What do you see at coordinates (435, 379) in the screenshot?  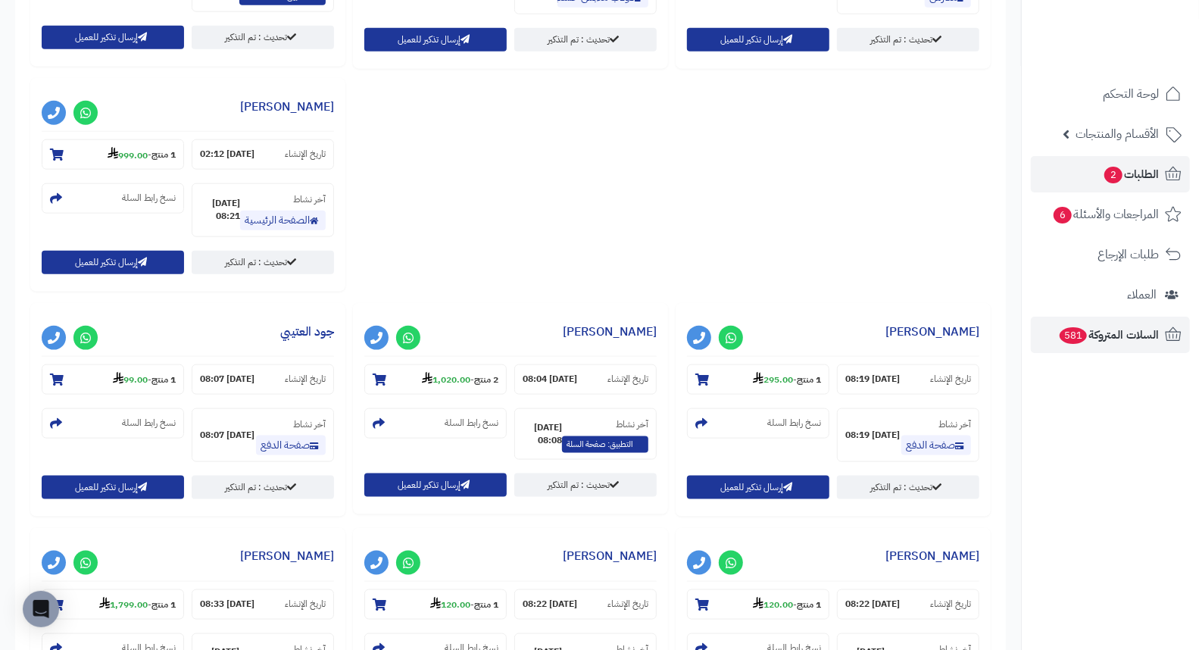 I see `section: 2 منتج-1,020.00` at bounding box center [435, 379].